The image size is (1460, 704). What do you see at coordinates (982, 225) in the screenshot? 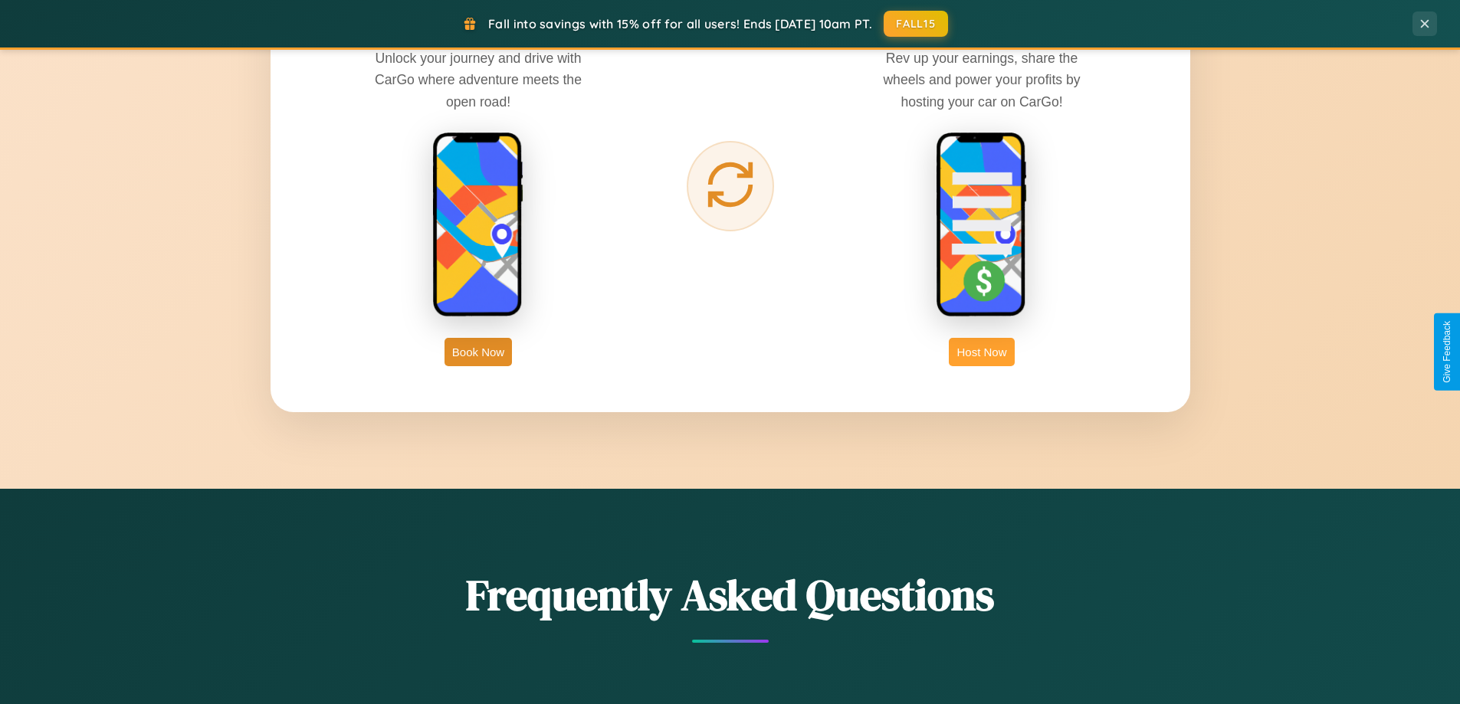
I see `img: host phone` at bounding box center [982, 225].